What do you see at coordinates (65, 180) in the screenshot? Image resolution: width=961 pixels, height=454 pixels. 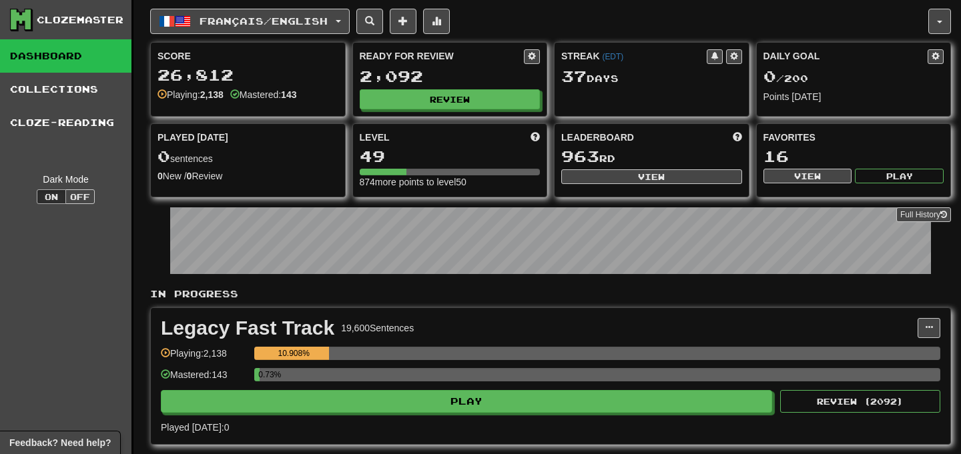 I see `div: Dark Mode` at bounding box center [65, 180].